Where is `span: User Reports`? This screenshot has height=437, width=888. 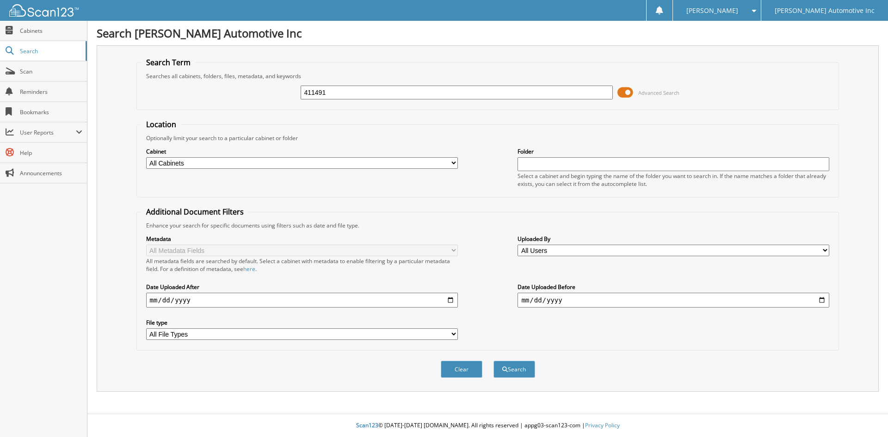
span: User Reports is located at coordinates (48, 132).